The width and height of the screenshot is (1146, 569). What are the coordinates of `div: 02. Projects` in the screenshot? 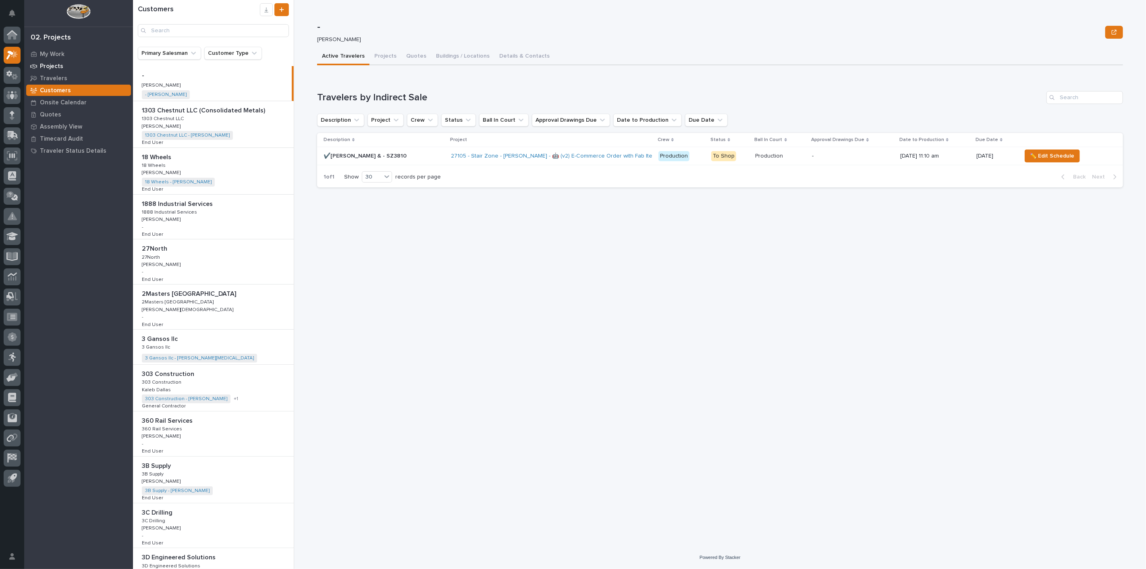 It's located at (51, 38).